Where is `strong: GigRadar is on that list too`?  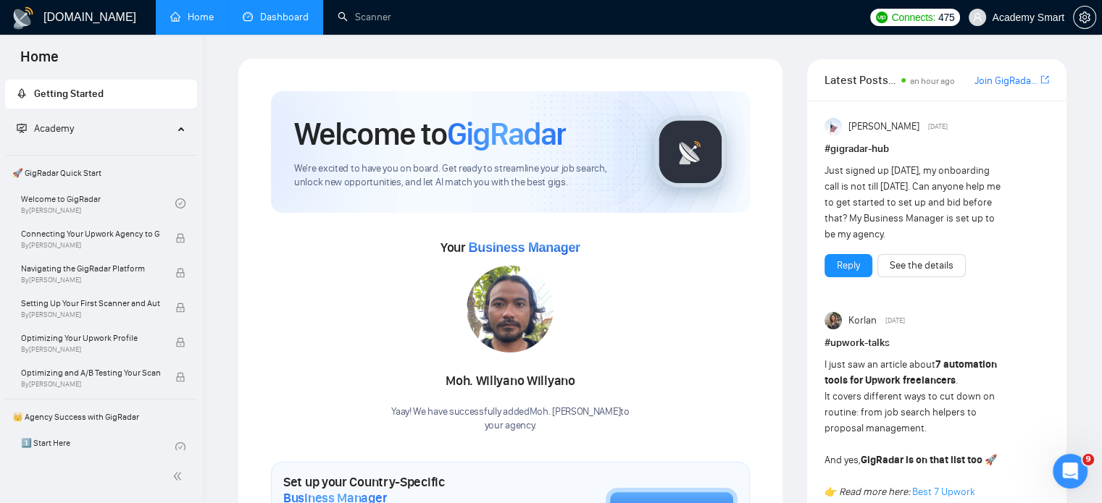
strong: GigRadar is on that list too is located at coordinates (921, 460).